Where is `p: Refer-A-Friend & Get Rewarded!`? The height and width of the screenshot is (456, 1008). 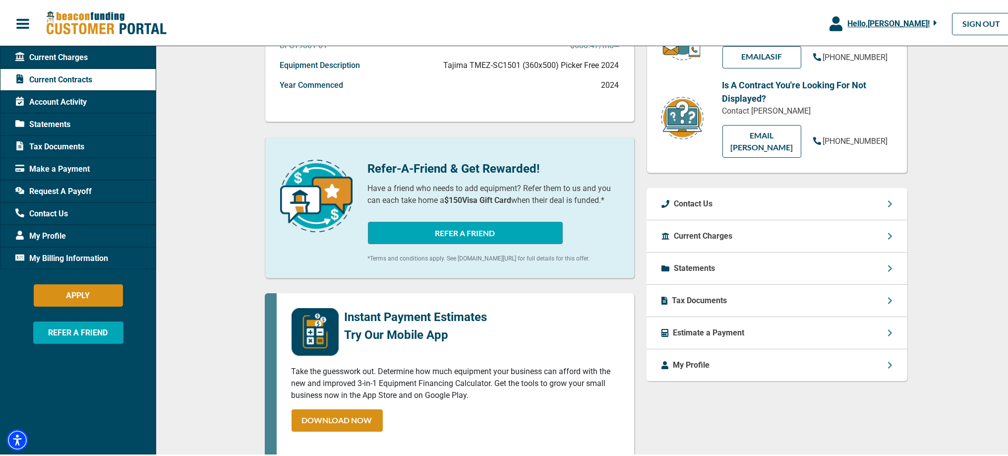
p: Refer-A-Friend & Get Rewarded! is located at coordinates (493, 167).